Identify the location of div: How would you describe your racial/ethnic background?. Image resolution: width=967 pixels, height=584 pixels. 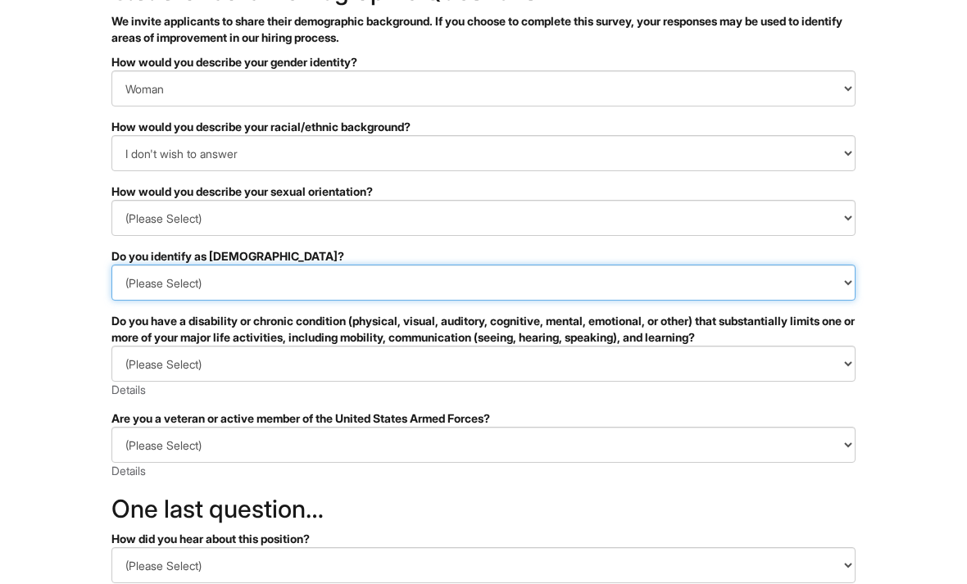
(483, 127).